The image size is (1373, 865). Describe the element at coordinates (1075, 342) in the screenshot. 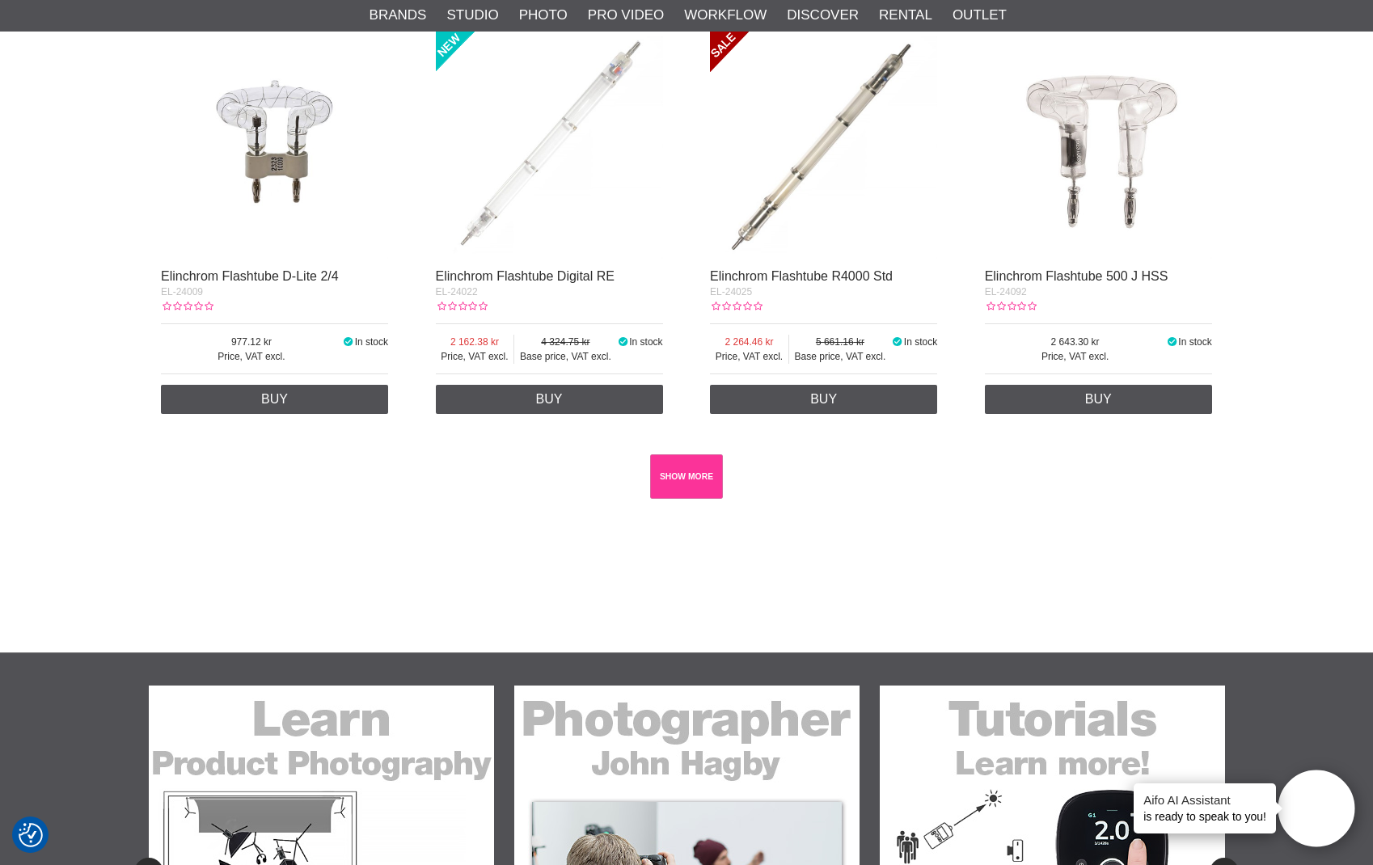

I see `span: 2 643.30` at that location.